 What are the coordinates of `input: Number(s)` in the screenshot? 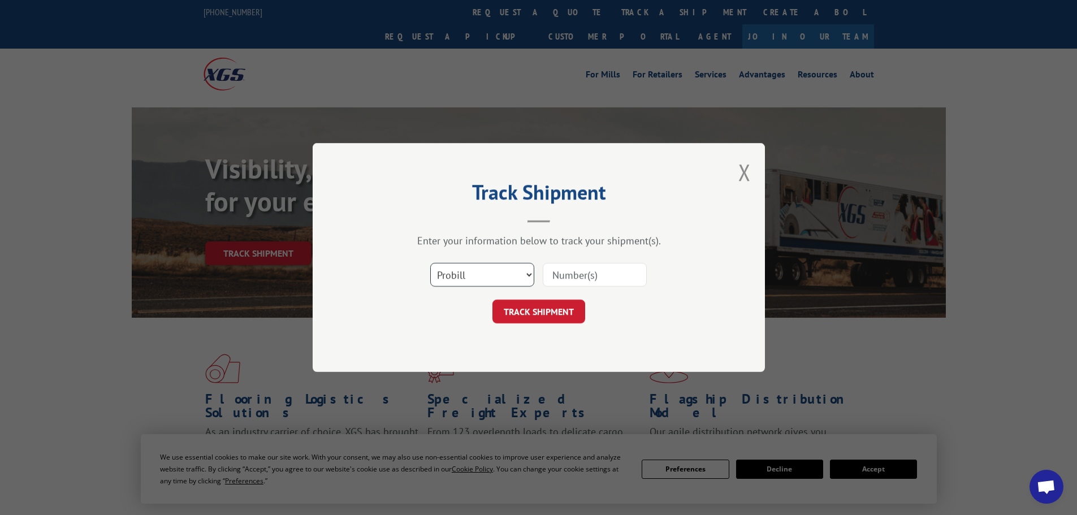 It's located at (595, 275).